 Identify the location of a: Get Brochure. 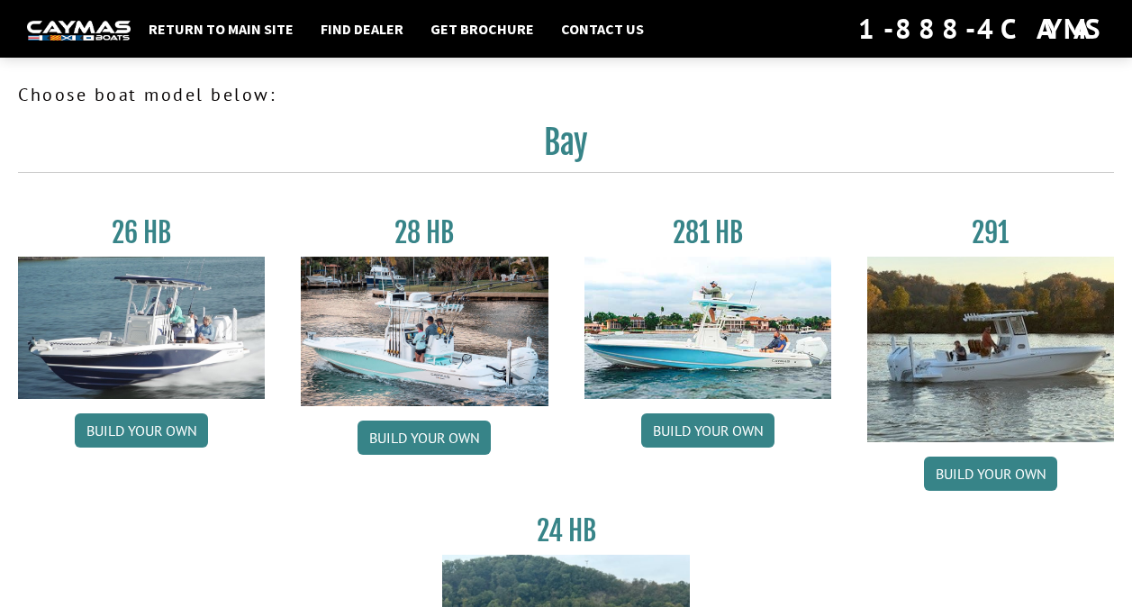
(482, 29).